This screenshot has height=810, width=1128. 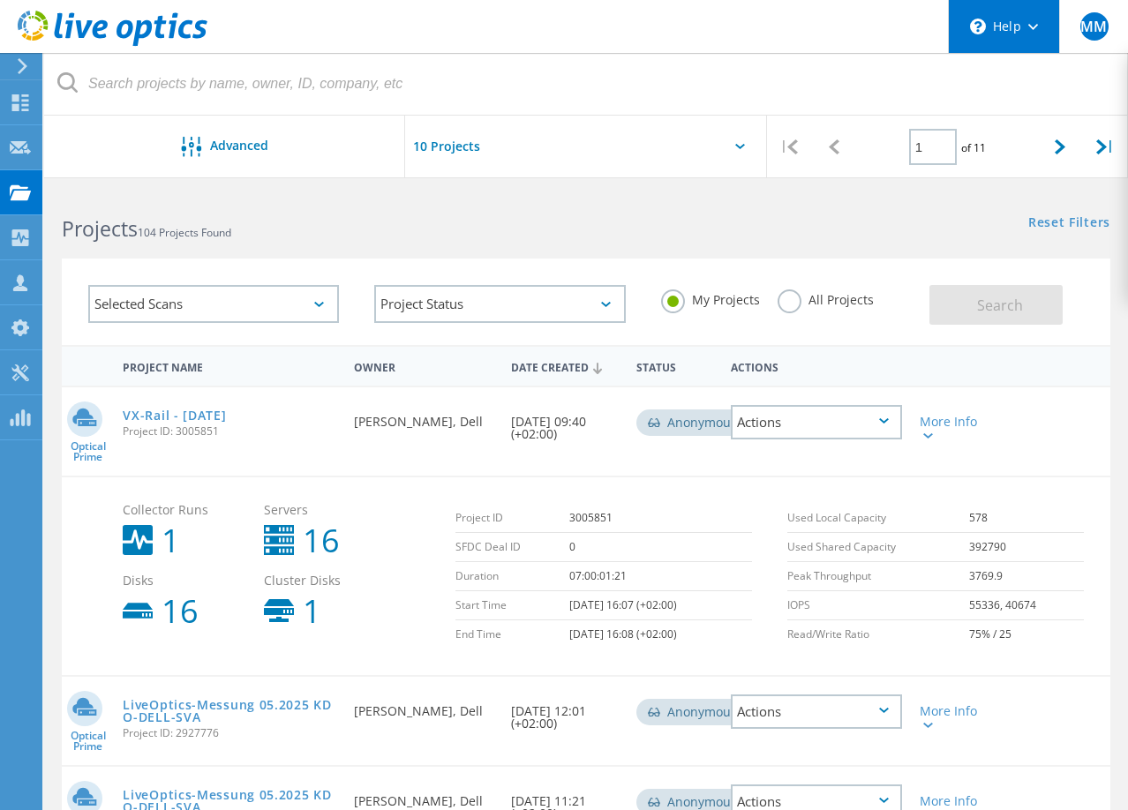 What do you see at coordinates (878, 518) in the screenshot?
I see `td: Used Local Capacity` at bounding box center [878, 518].